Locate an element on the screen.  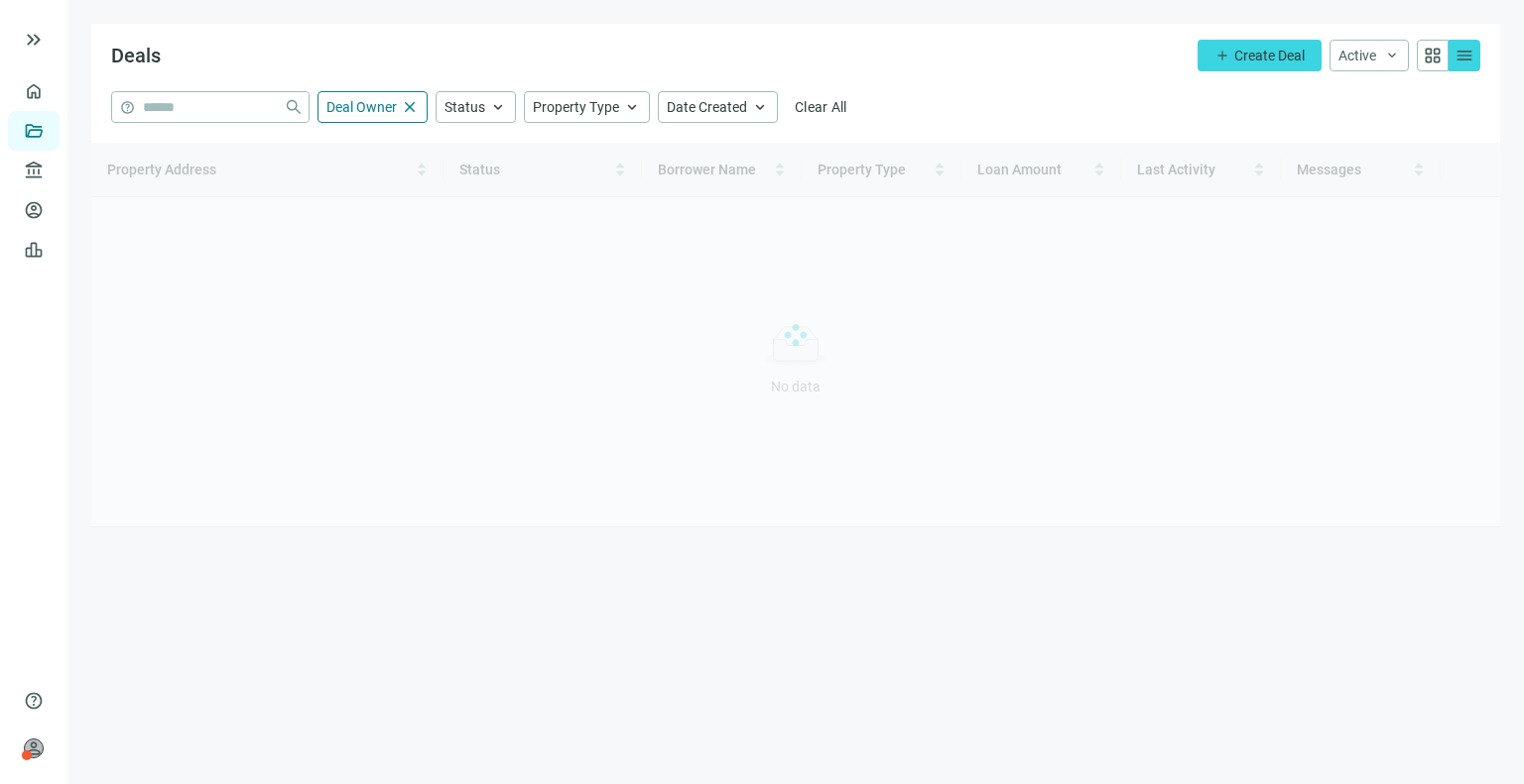
span: menu is located at coordinates (1464, 56).